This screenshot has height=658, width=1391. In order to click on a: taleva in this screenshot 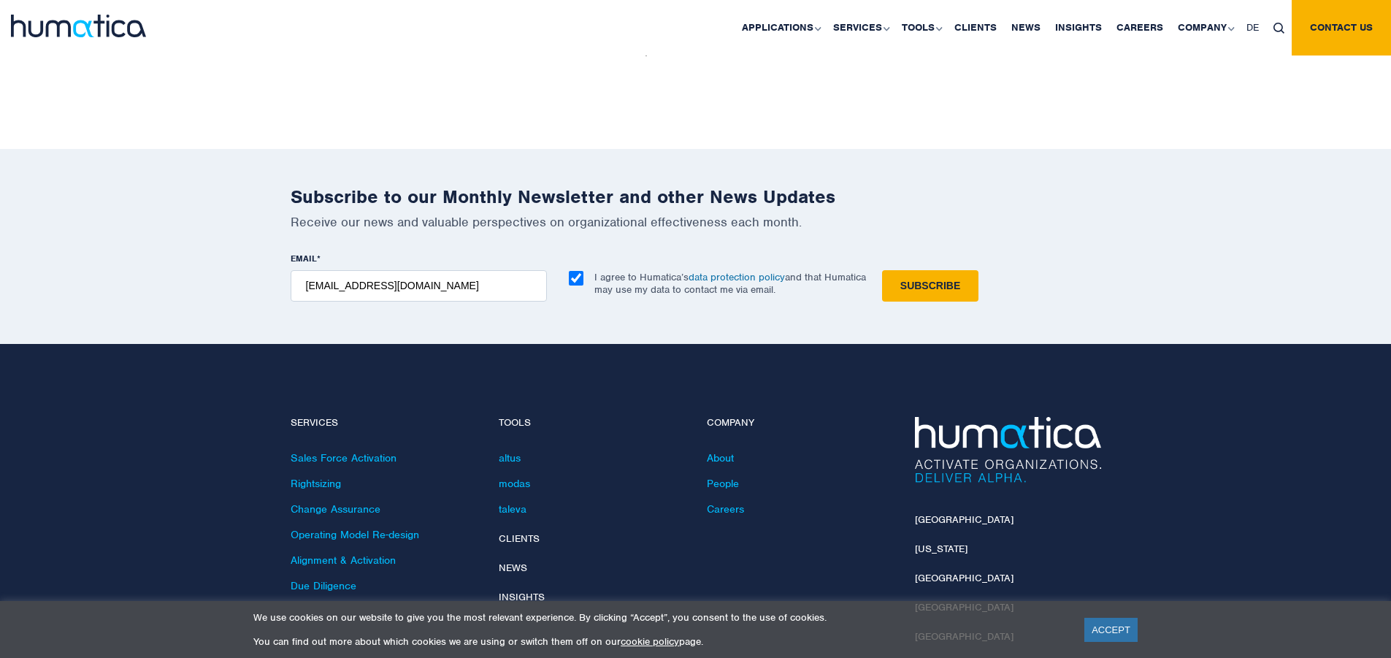, I will do `click(512, 509)`.